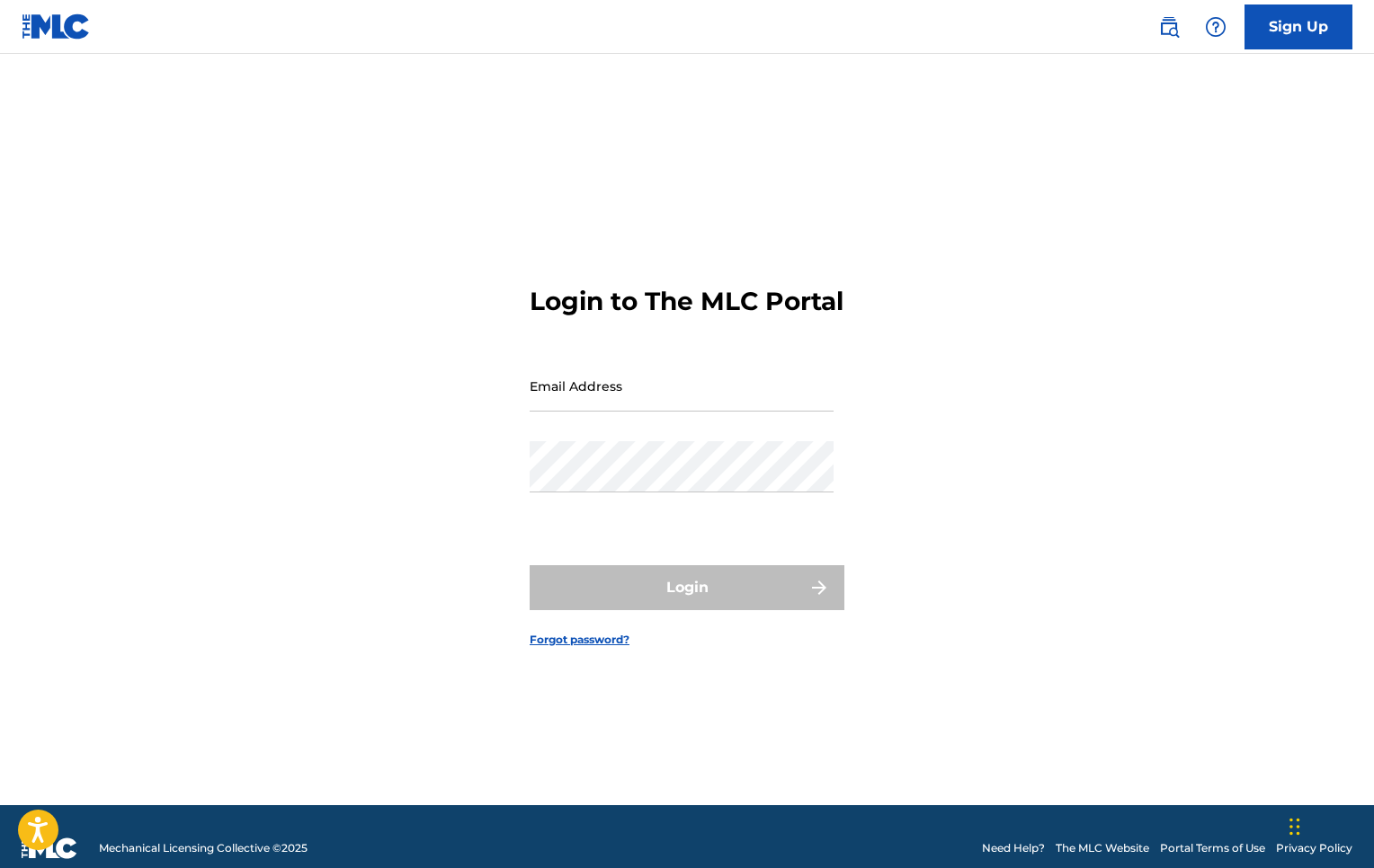 The width and height of the screenshot is (1374, 868). What do you see at coordinates (579, 640) in the screenshot?
I see `a: Forgot password?` at bounding box center [579, 640].